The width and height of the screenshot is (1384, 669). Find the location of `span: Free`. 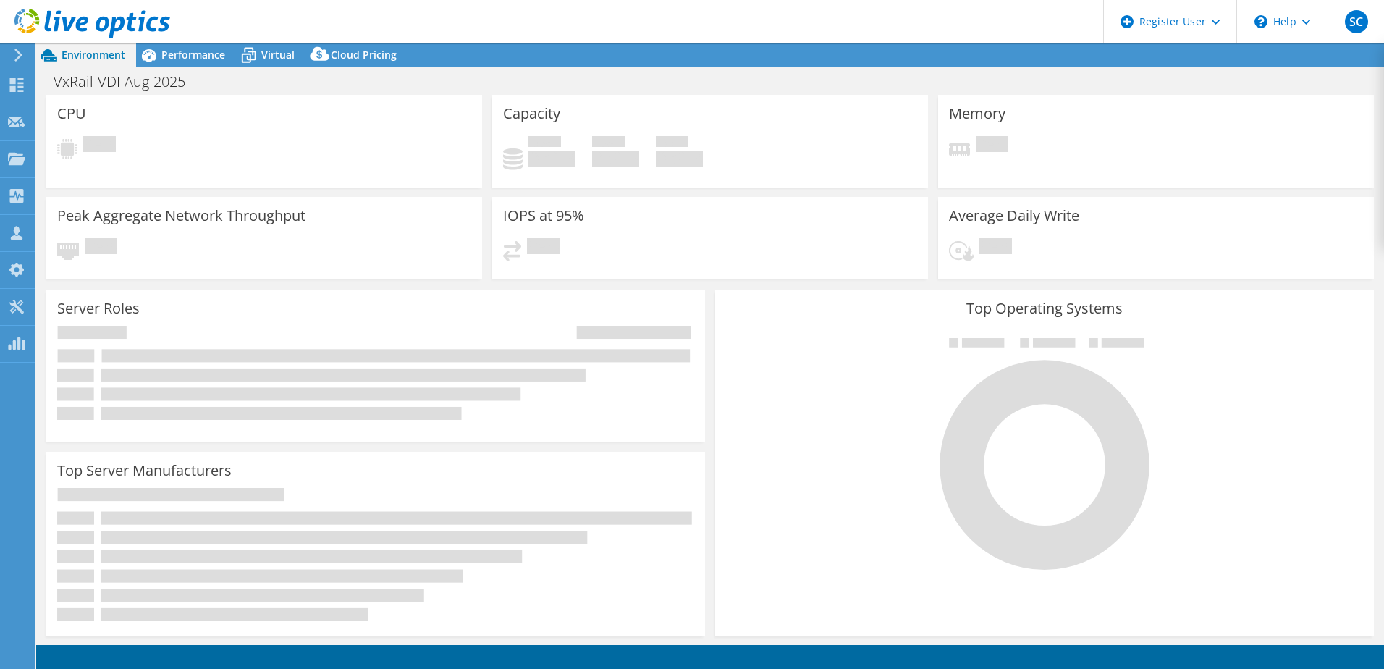

span: Free is located at coordinates (608, 143).